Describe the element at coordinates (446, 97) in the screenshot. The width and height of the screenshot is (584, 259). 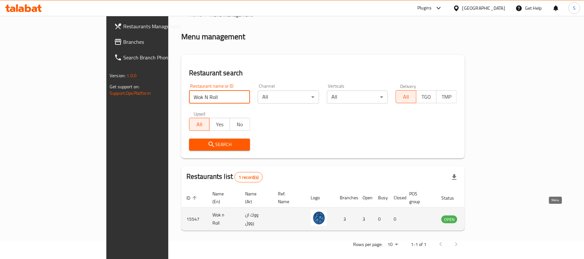
I see `button: TMP` at that location.